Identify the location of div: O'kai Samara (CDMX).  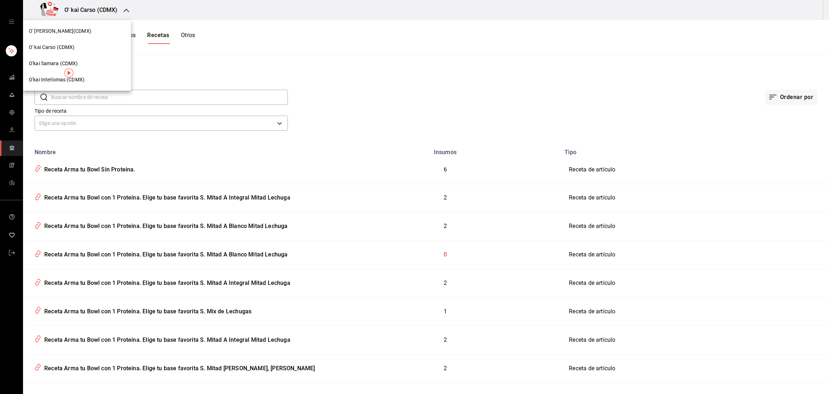
(77, 63).